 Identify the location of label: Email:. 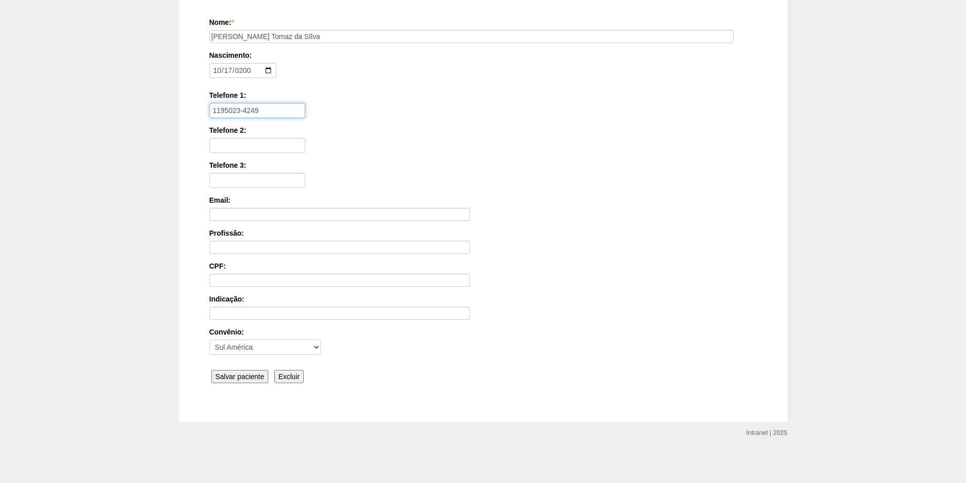
(483, 200).